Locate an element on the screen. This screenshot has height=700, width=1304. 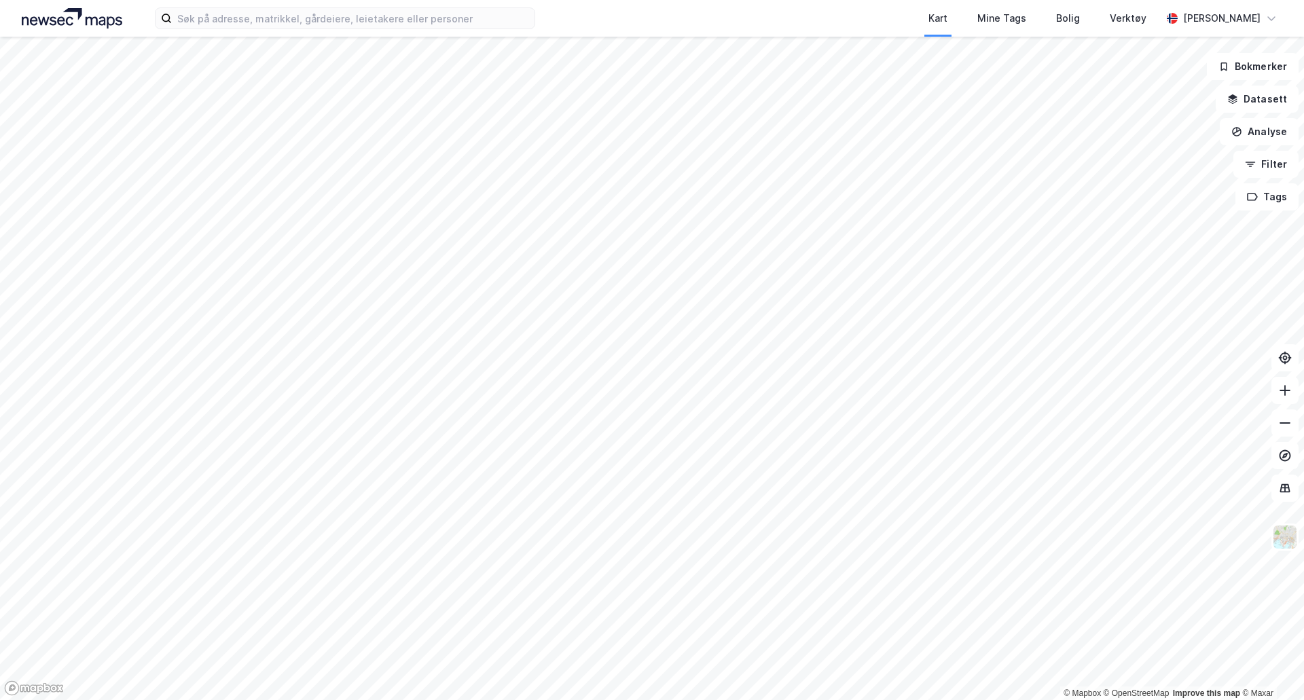
input: Søk på adresse, matrikkel, gårdeiere, leietakere eller personer is located at coordinates (353, 18).